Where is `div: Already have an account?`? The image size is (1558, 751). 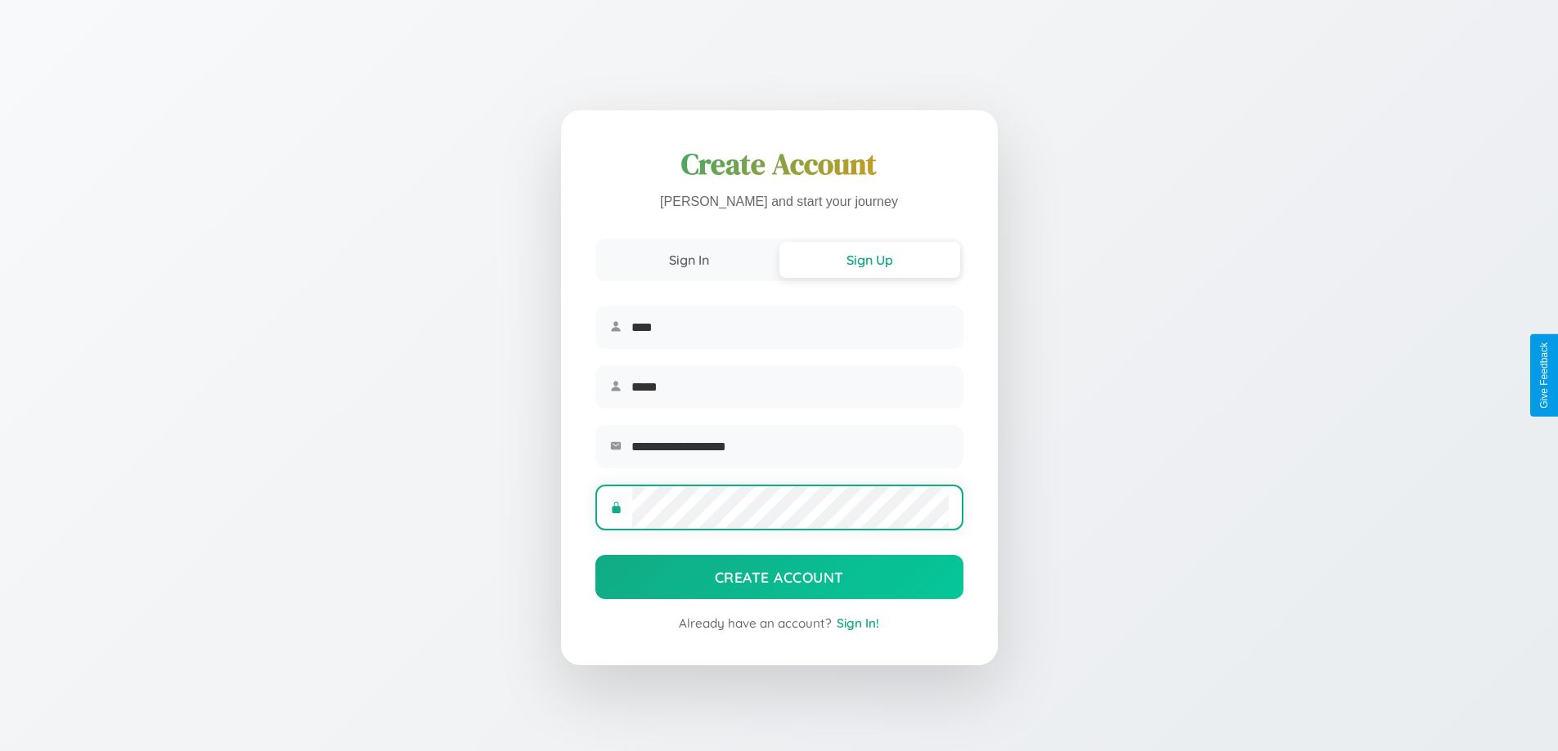 div: Already have an account? is located at coordinates (779, 623).